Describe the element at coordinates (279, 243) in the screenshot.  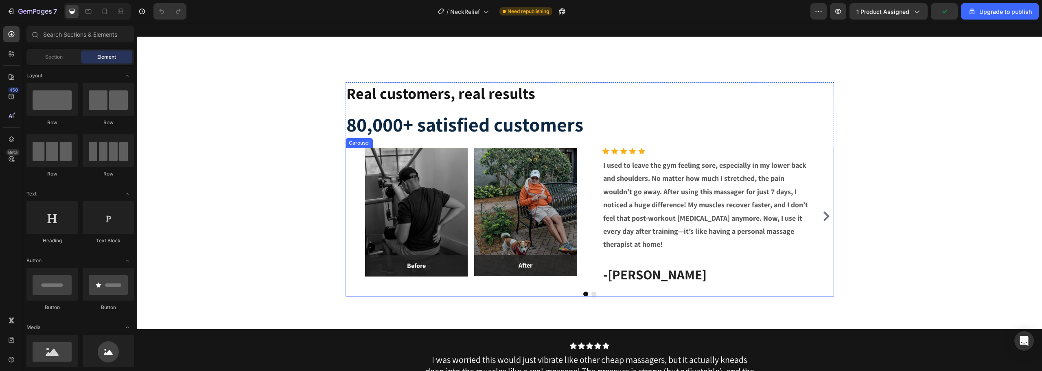
I see `p: Before` at that location.